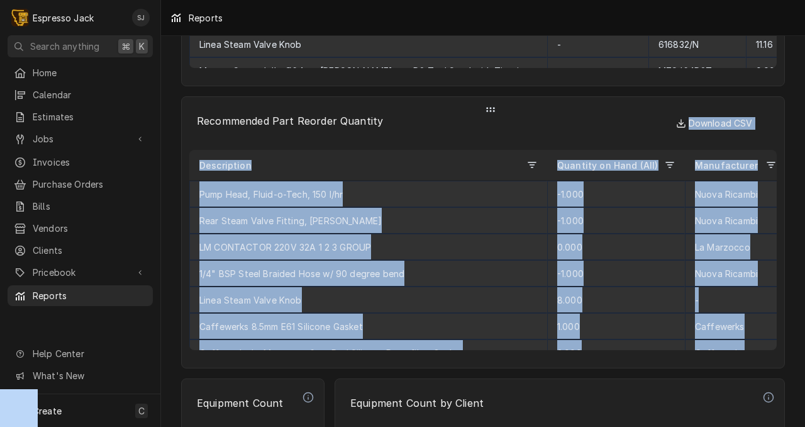  Describe the element at coordinates (65, 46) in the screenshot. I see `span: Search anything` at that location.